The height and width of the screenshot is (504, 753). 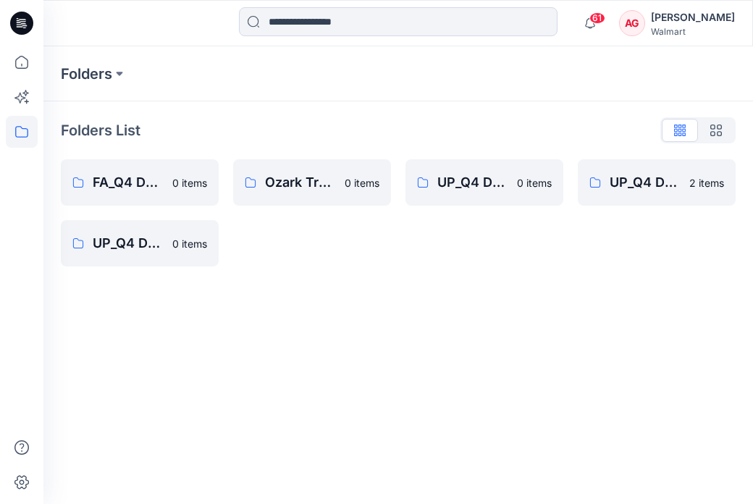 What do you see at coordinates (101, 130) in the screenshot?
I see `p: Folders List` at bounding box center [101, 130].